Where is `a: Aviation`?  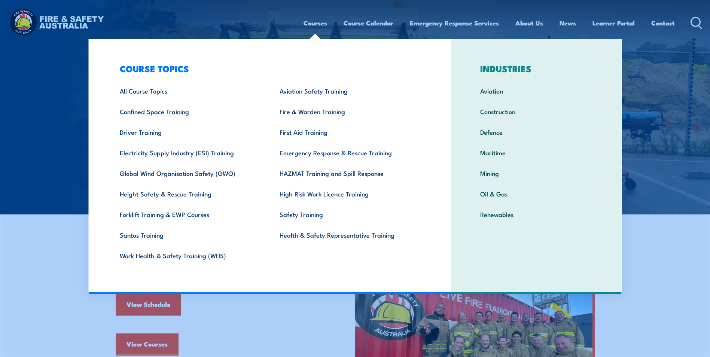
a: Aviation is located at coordinates (536, 91).